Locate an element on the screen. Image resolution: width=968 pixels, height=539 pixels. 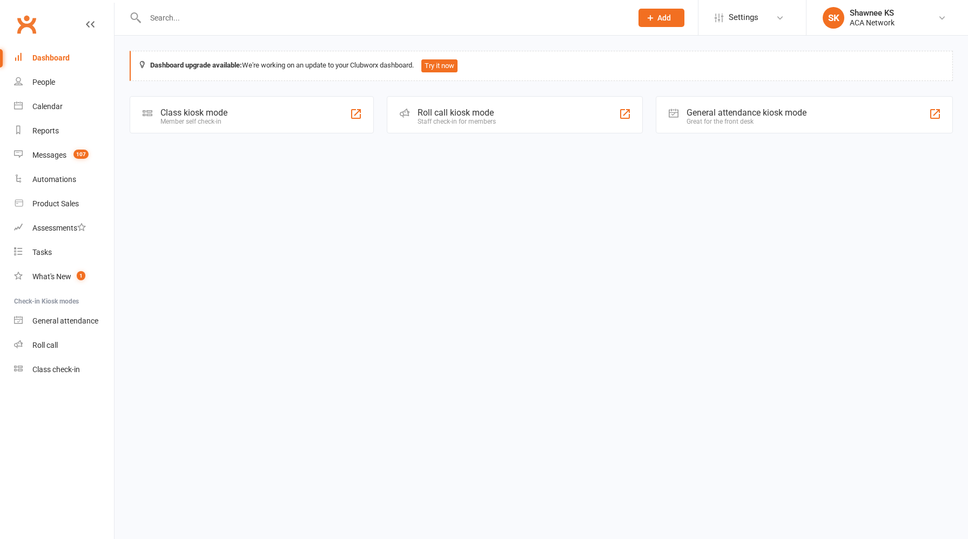
span: 1 is located at coordinates (81, 276).